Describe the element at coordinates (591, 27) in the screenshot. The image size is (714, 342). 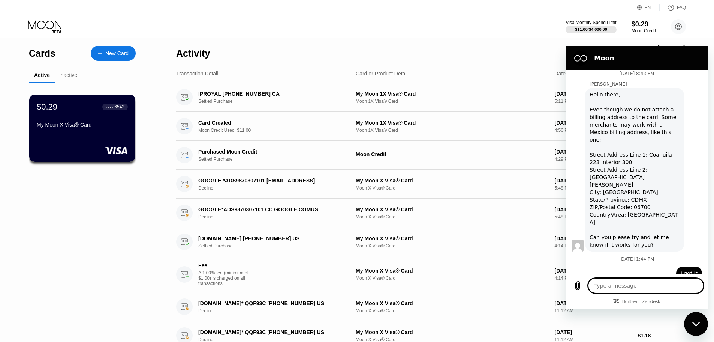
I see `div: Visa Monthly Spend Limit$11.00/$4,000.00` at that location.